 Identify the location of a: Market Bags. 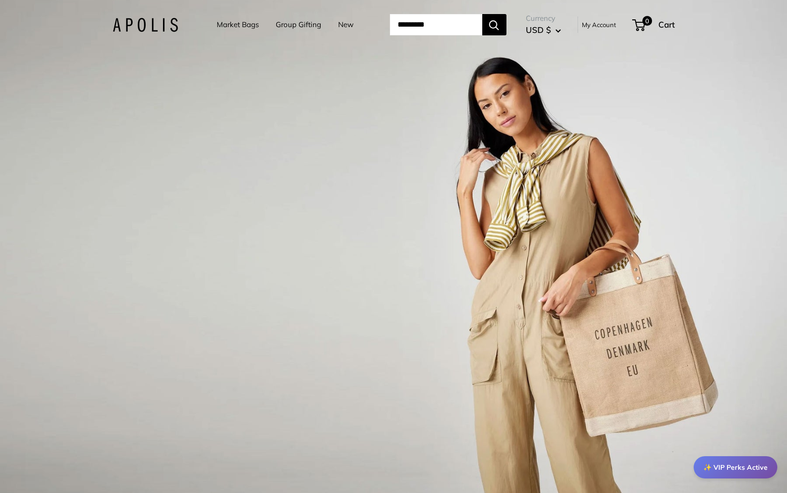
(238, 25).